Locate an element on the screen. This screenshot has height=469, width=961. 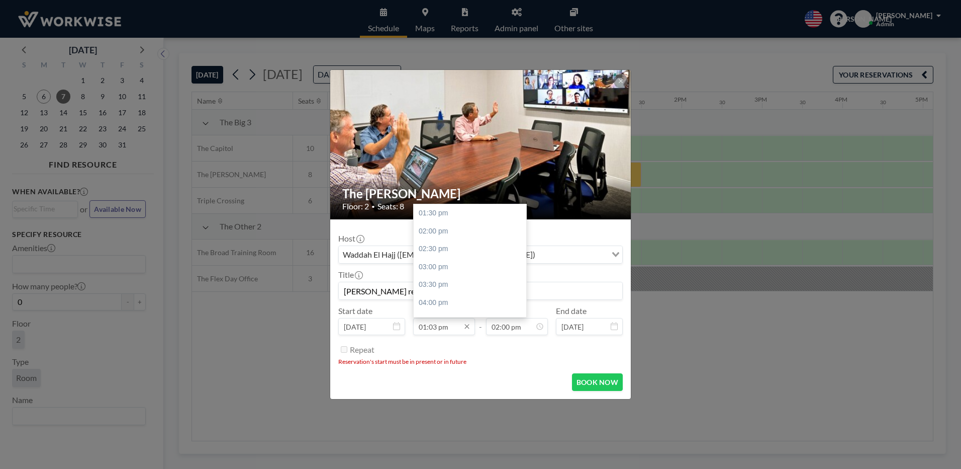
div: 04:30 pm is located at coordinates (473, 321).